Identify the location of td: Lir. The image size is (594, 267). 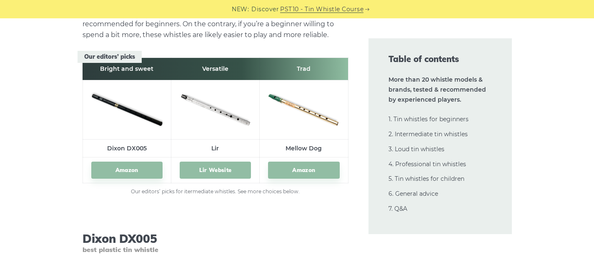
(215, 148).